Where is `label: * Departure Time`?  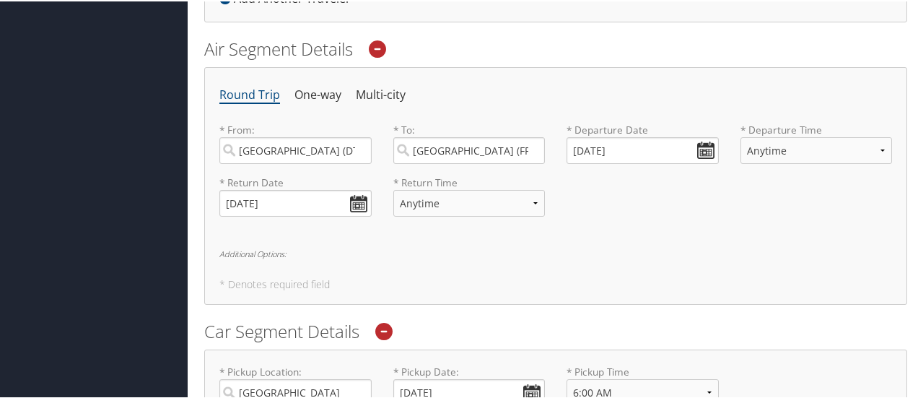 label: * Departure Time is located at coordinates (816, 147).